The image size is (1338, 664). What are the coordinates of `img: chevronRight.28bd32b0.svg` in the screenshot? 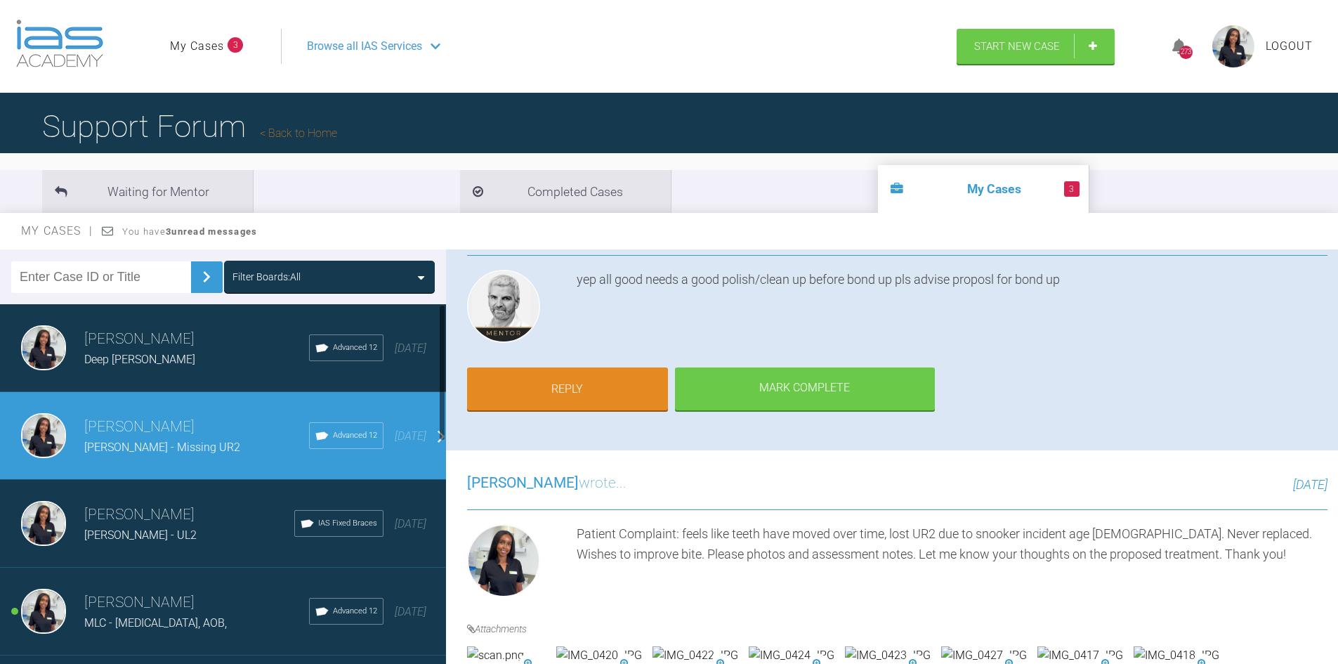 It's located at (206, 277).